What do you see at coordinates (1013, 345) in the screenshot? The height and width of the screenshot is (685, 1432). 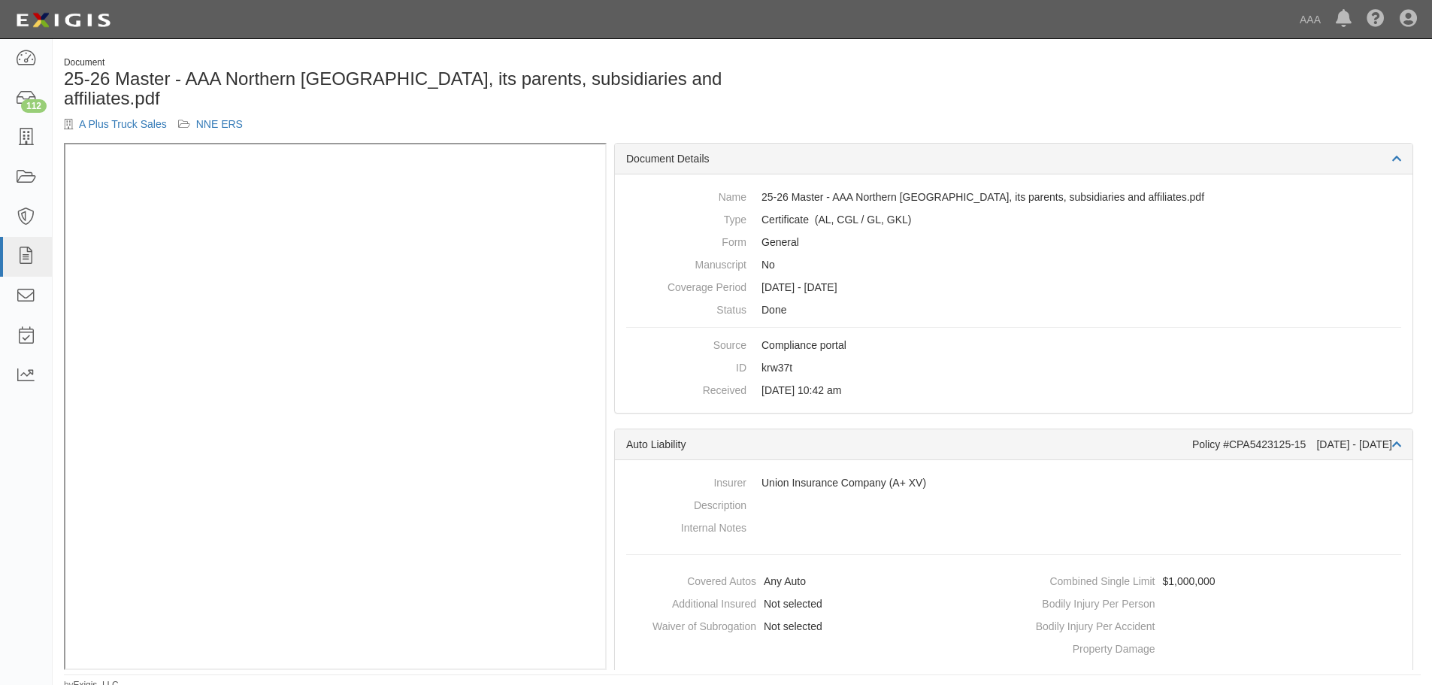 I see `dd: Compliance portal` at bounding box center [1013, 345].